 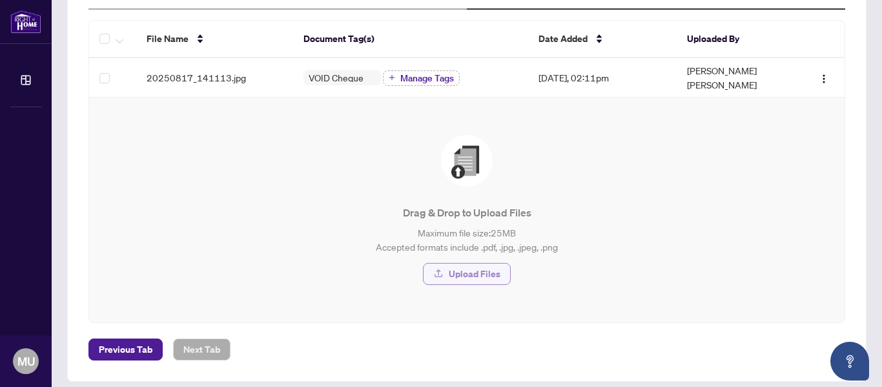 What do you see at coordinates (392, 77) in the screenshot?
I see `span: plus` at bounding box center [392, 77].